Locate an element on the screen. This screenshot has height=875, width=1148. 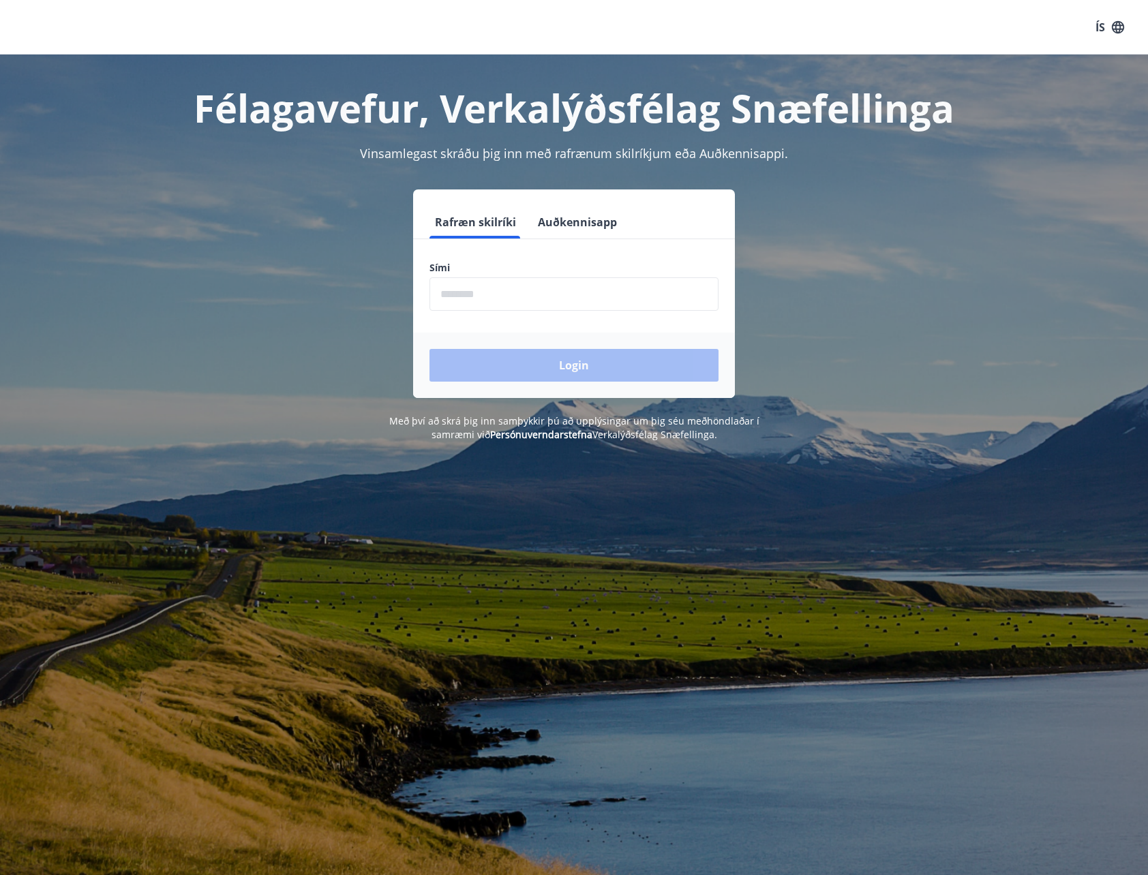
span: Vinsamlegast skráðu þig inn með rafrænum skilríkjum eða Auðkennisappi. is located at coordinates (574, 153).